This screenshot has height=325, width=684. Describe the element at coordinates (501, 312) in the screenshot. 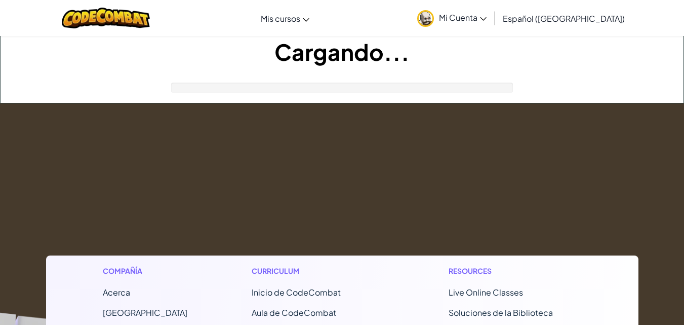

I see `a: Soluciones de la Biblioteca` at that location.